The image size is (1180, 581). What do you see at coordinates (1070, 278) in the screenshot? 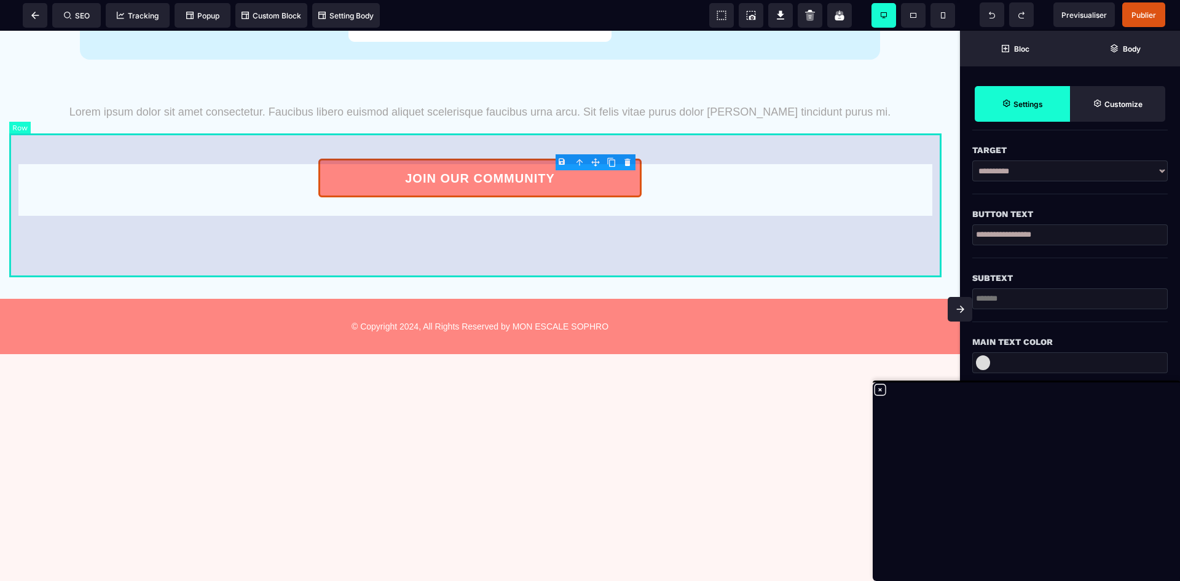
I see `div: Subtext` at bounding box center [1070, 278].